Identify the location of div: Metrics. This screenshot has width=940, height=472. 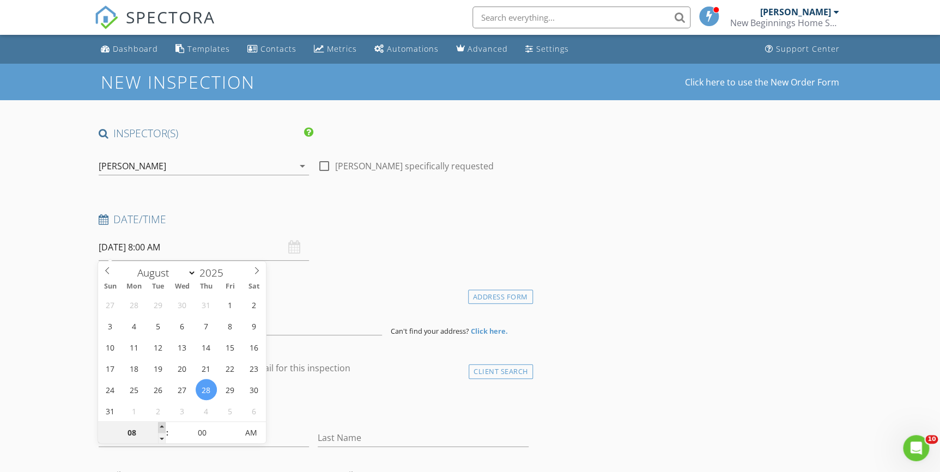
(342, 49).